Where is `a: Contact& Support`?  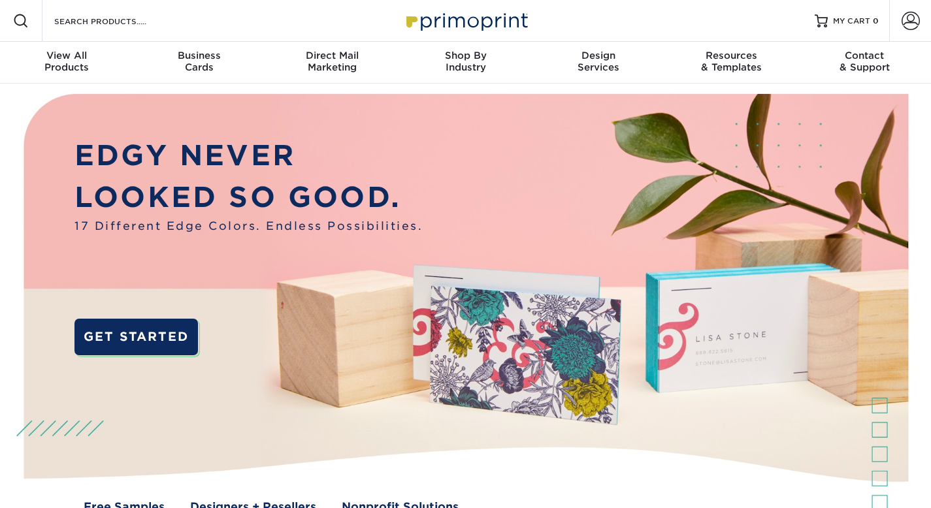 a: Contact& Support is located at coordinates (864, 63).